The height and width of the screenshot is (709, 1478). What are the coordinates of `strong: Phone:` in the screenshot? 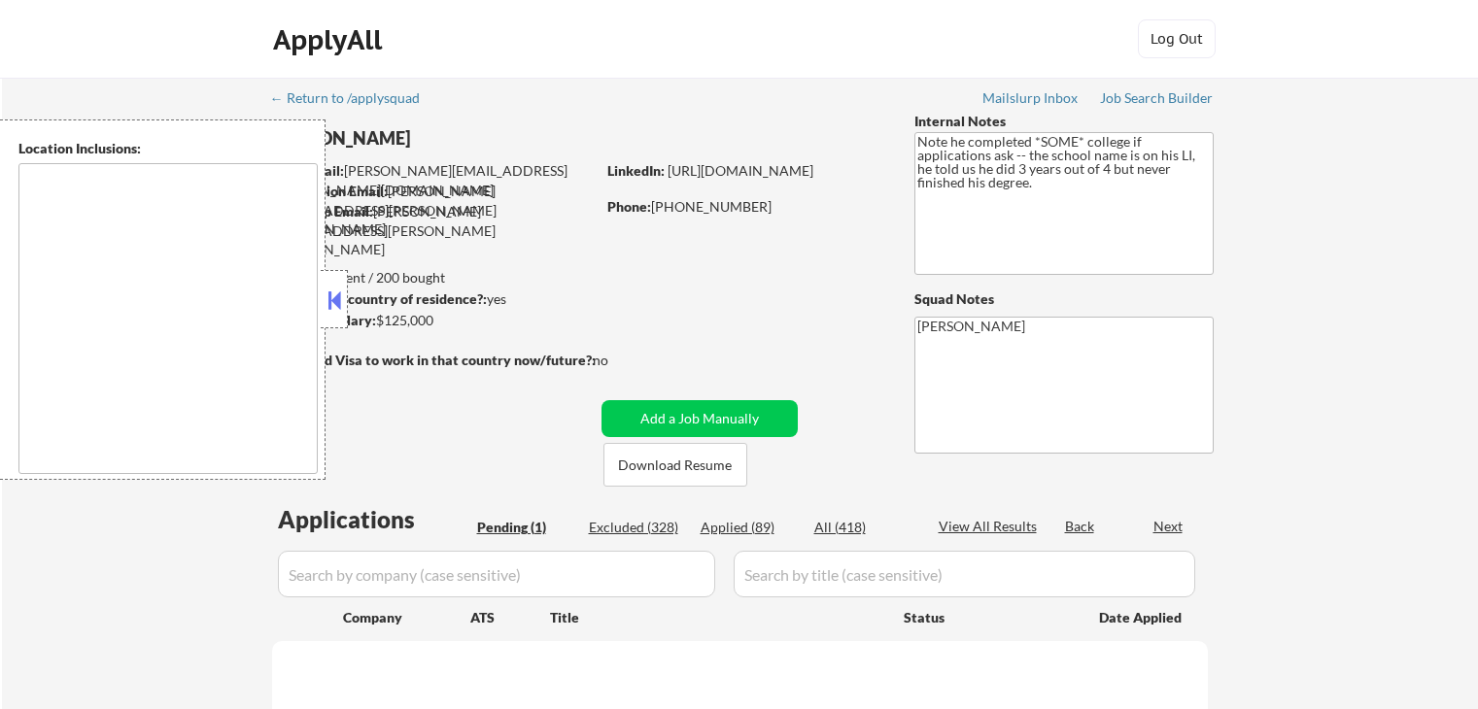 It's located at (629, 206).